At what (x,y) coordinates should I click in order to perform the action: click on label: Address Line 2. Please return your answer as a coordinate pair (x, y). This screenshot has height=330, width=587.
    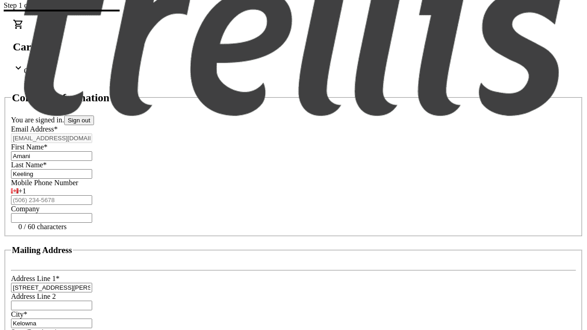
    Looking at the image, I should click on (33, 296).